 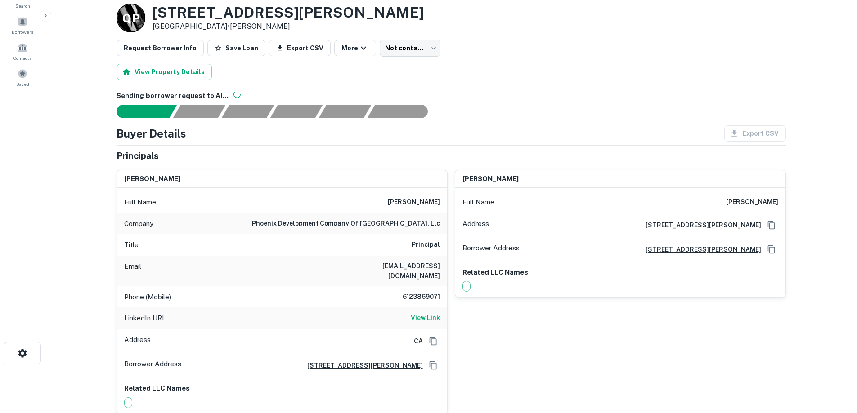 I want to click on div: Documents found, AI parsing details..., so click(x=247, y=112).